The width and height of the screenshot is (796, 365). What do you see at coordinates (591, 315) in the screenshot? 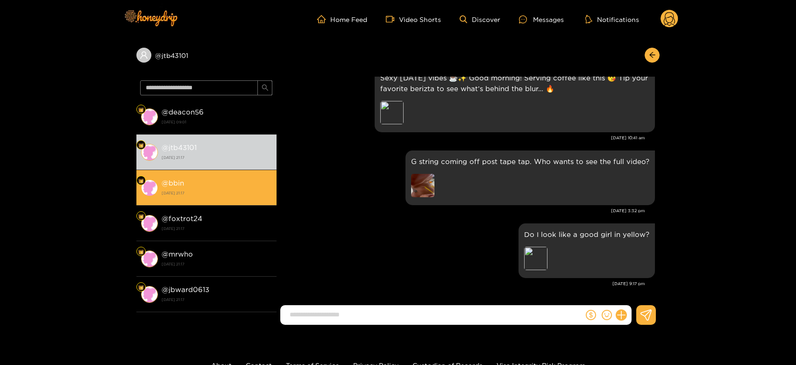
I see `span: dollar` at bounding box center [591, 315].